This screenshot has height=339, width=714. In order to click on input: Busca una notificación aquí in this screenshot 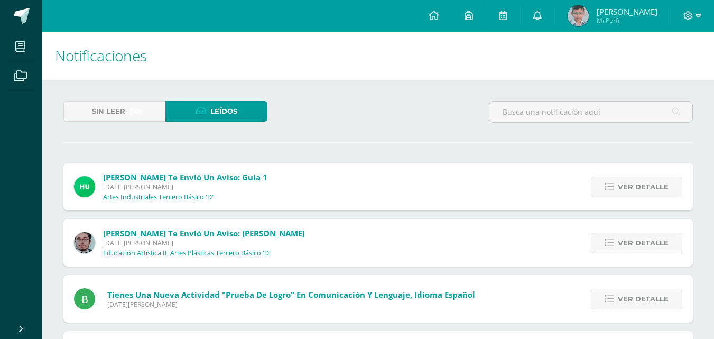, I will do `click(590, 111)`.